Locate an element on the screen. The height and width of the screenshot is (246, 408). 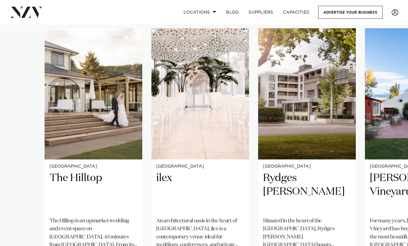
h2: ilex is located at coordinates (200, 191).